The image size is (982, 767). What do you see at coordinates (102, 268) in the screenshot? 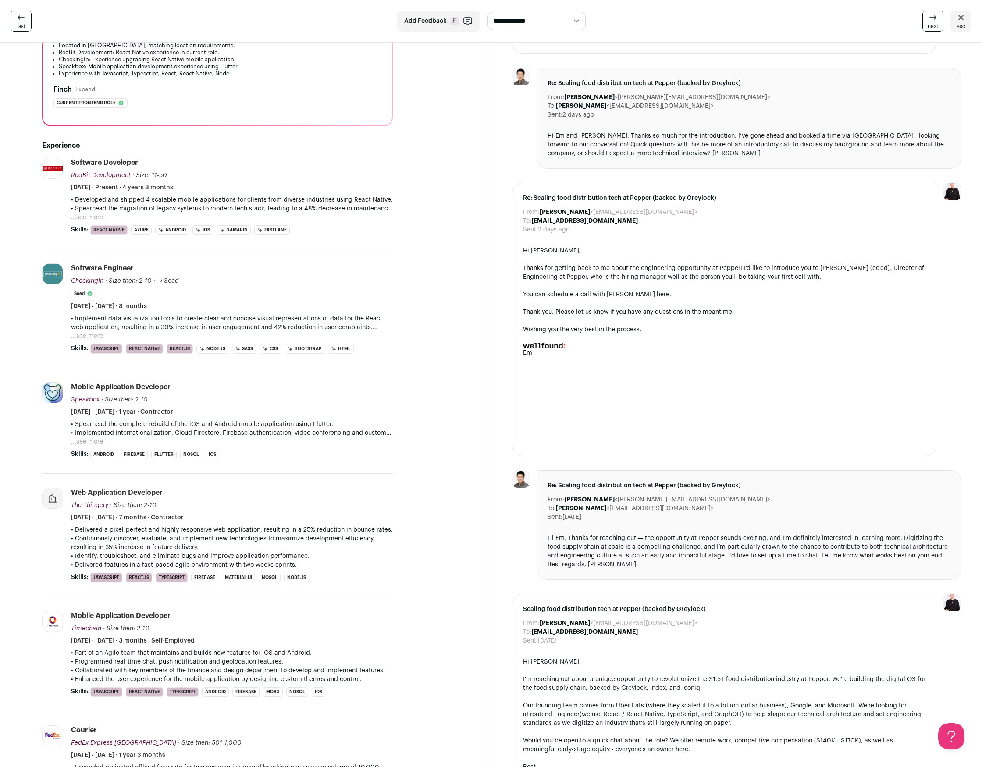
I see `div: Software Engineer` at bounding box center [102, 268].